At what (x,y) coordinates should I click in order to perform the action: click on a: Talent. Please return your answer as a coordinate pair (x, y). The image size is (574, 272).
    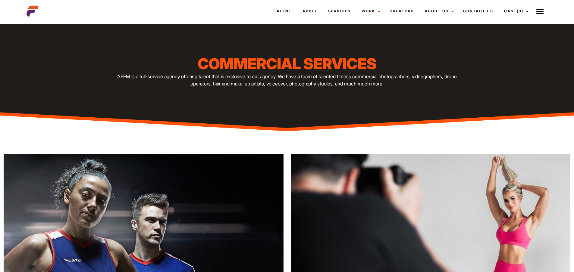
    Looking at the image, I should click on (283, 11).